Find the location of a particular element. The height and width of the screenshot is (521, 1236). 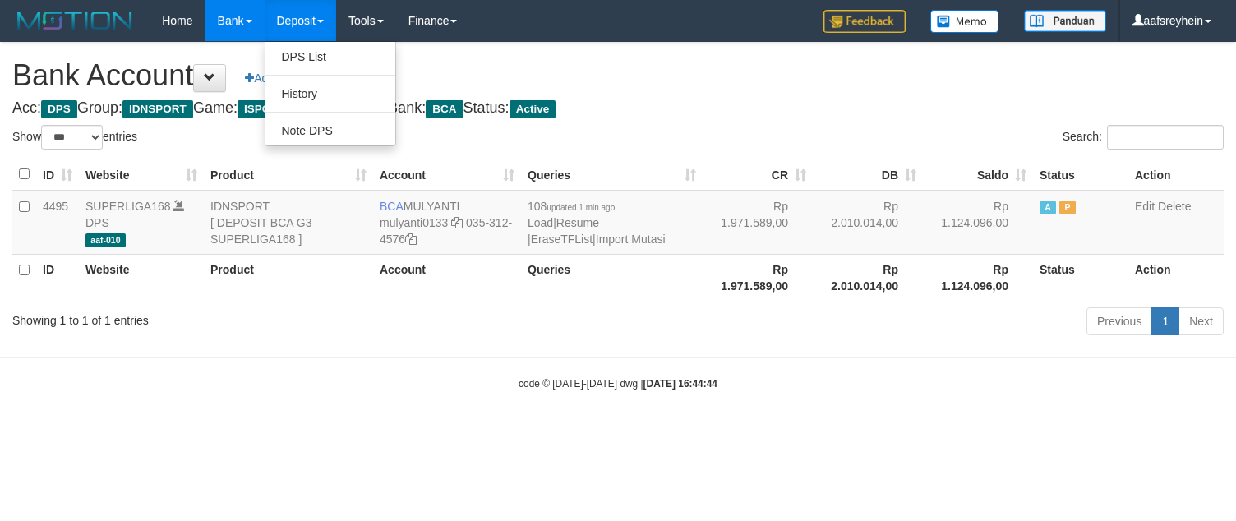

th: Rp 2.010.014,00 is located at coordinates (868, 277).